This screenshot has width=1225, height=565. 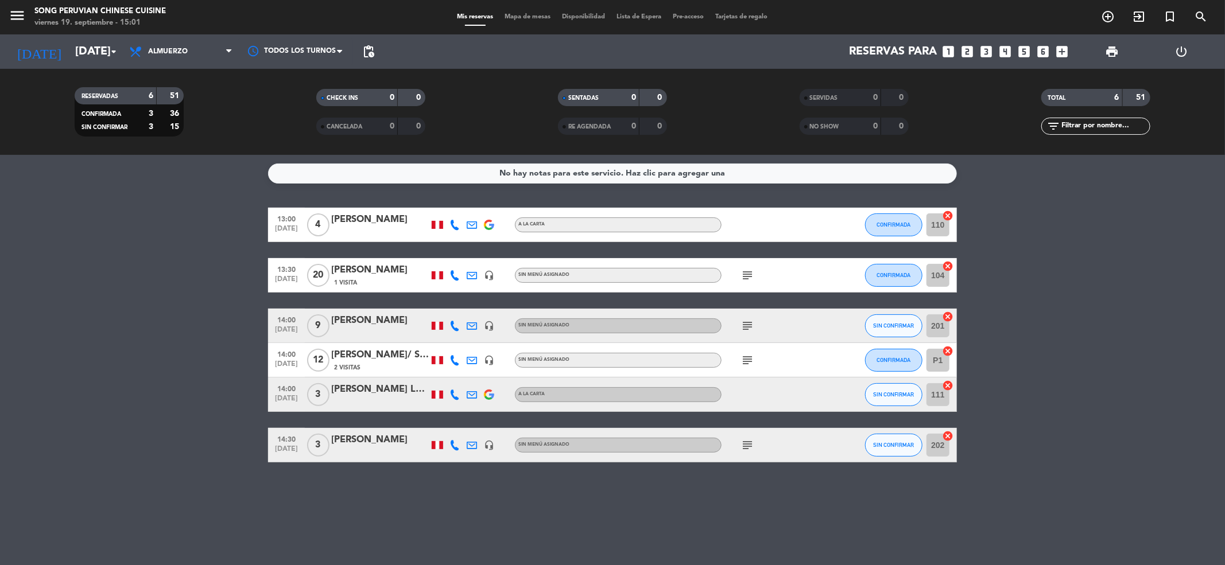 I want to click on span: 12, so click(x=318, y=361).